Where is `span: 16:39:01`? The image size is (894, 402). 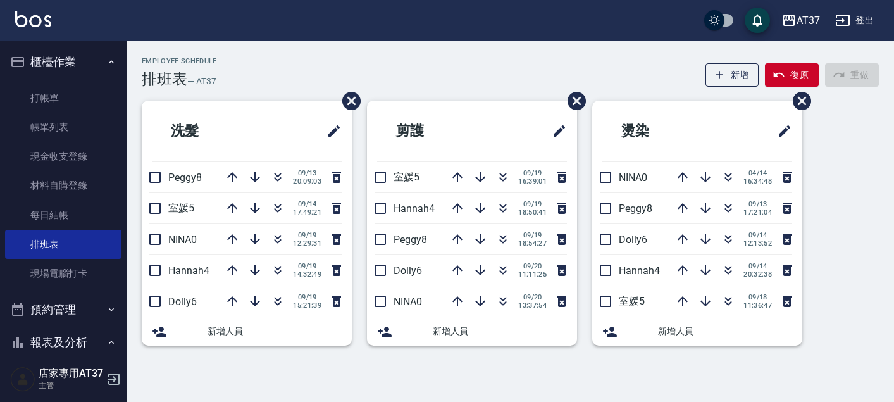 span: 16:39:01 is located at coordinates (532, 181).